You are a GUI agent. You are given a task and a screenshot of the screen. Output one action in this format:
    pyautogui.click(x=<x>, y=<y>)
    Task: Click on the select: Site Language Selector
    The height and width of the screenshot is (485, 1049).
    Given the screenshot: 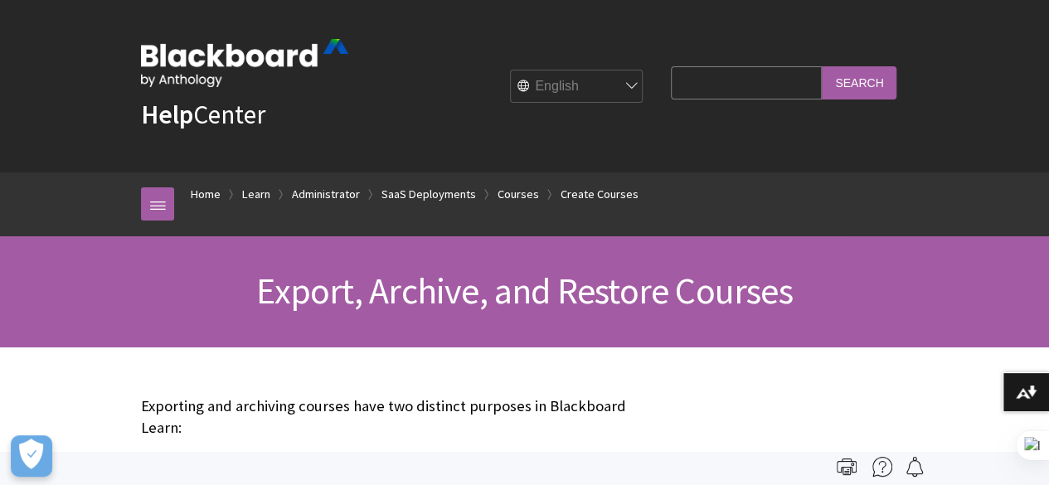 What is the action you would take?
    pyautogui.click(x=577, y=87)
    